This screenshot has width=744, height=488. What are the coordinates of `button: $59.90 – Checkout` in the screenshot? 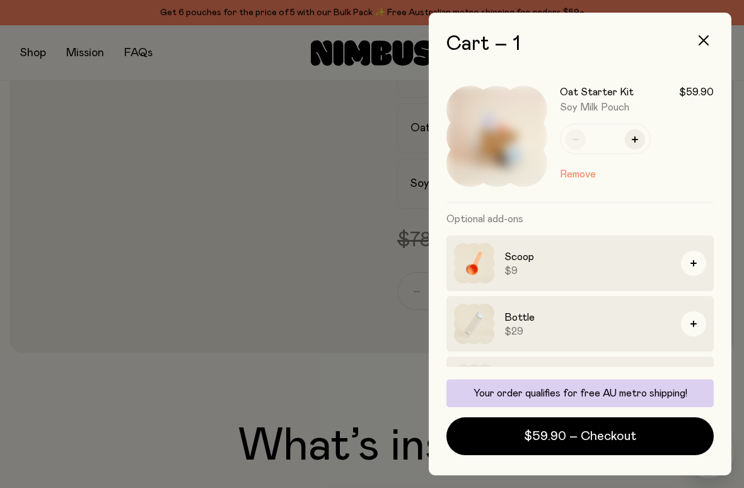 It's located at (580, 436).